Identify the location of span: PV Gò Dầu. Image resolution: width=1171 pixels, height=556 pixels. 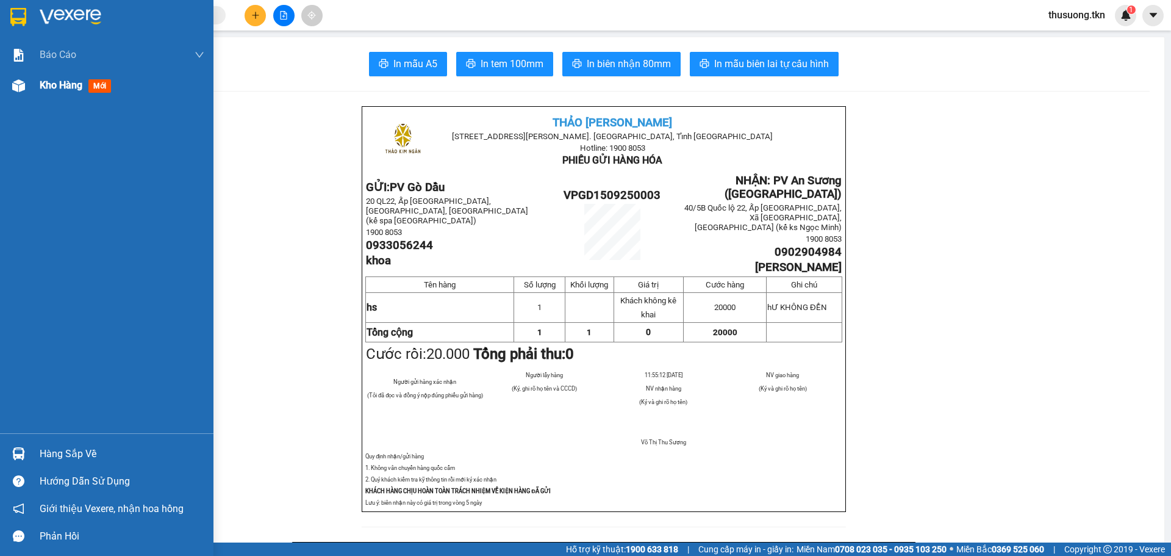
(417, 187).